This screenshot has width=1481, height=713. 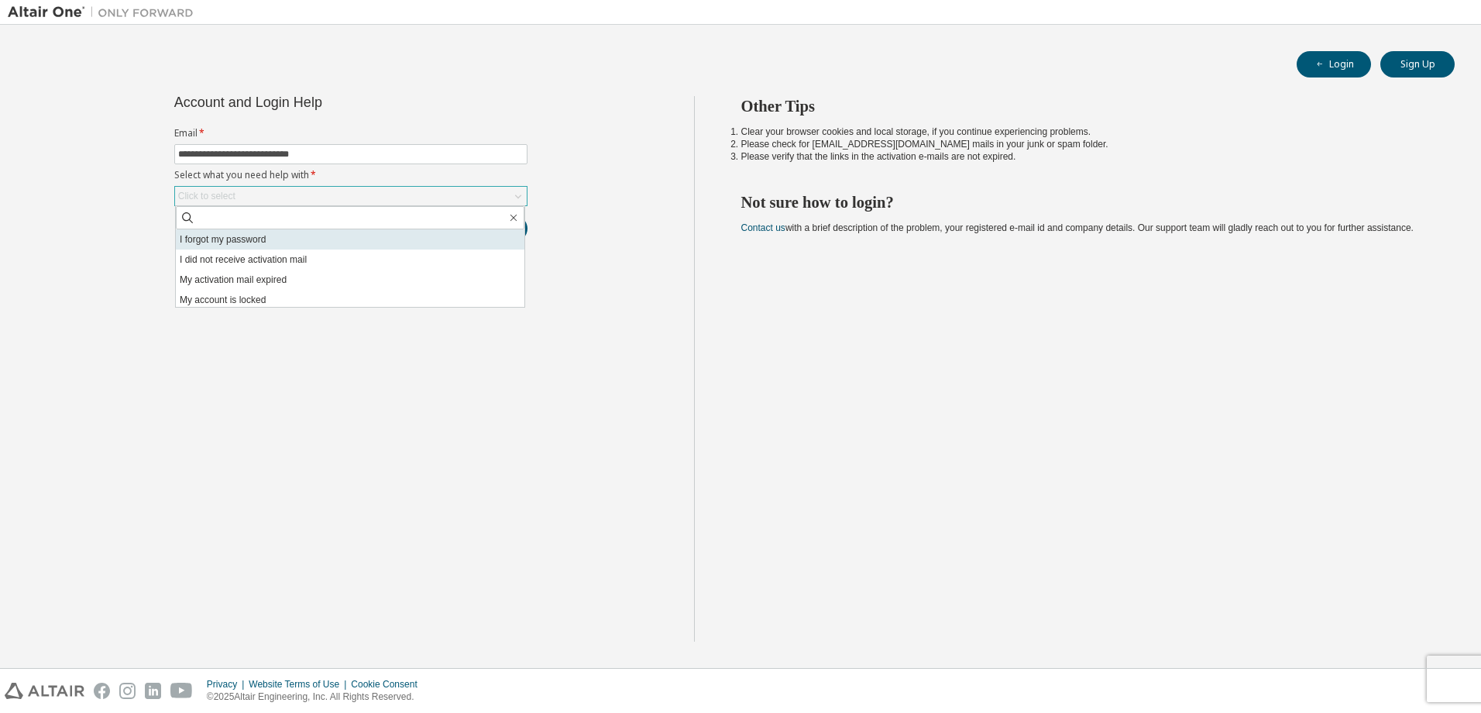 I want to click on h2: Other Tips, so click(x=1084, y=106).